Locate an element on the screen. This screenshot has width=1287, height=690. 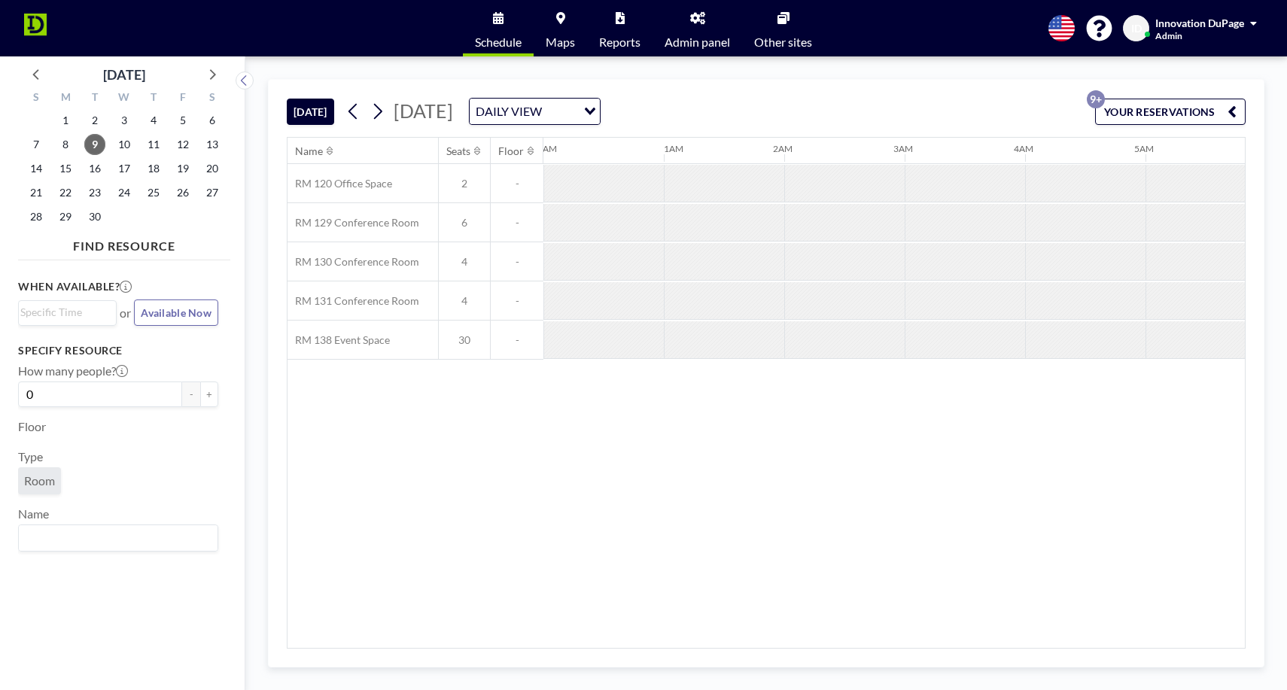
span: Friday, September 12, 2025 is located at coordinates (183, 145).